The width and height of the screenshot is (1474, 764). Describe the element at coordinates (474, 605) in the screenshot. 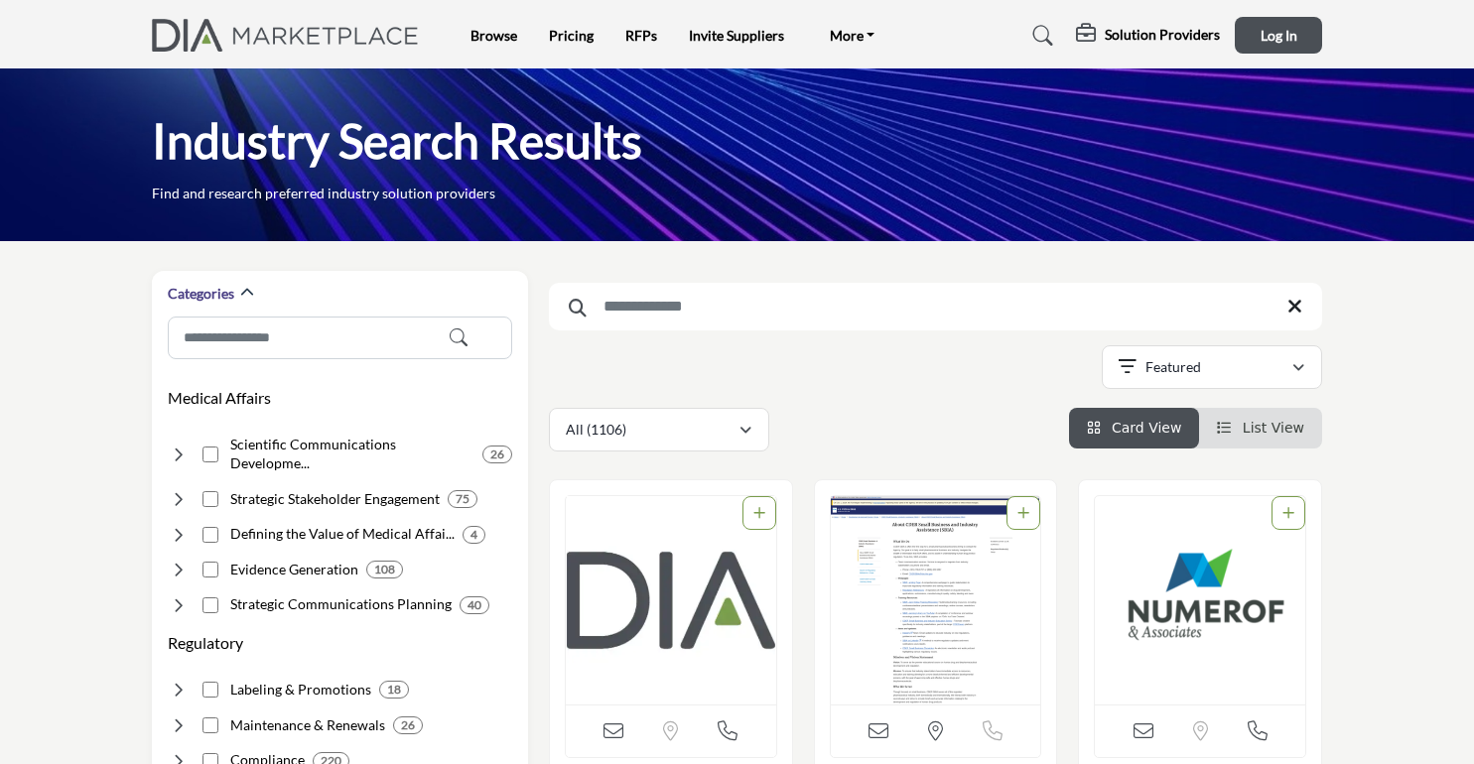

I see `div: 40 Results For Strategic Communications Planning` at that location.